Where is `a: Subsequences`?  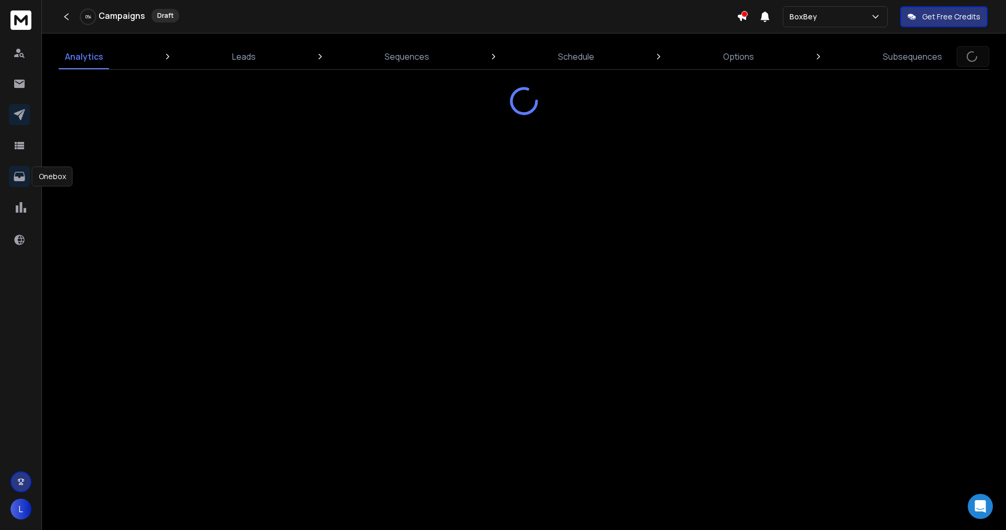 a: Subsequences is located at coordinates (913, 57).